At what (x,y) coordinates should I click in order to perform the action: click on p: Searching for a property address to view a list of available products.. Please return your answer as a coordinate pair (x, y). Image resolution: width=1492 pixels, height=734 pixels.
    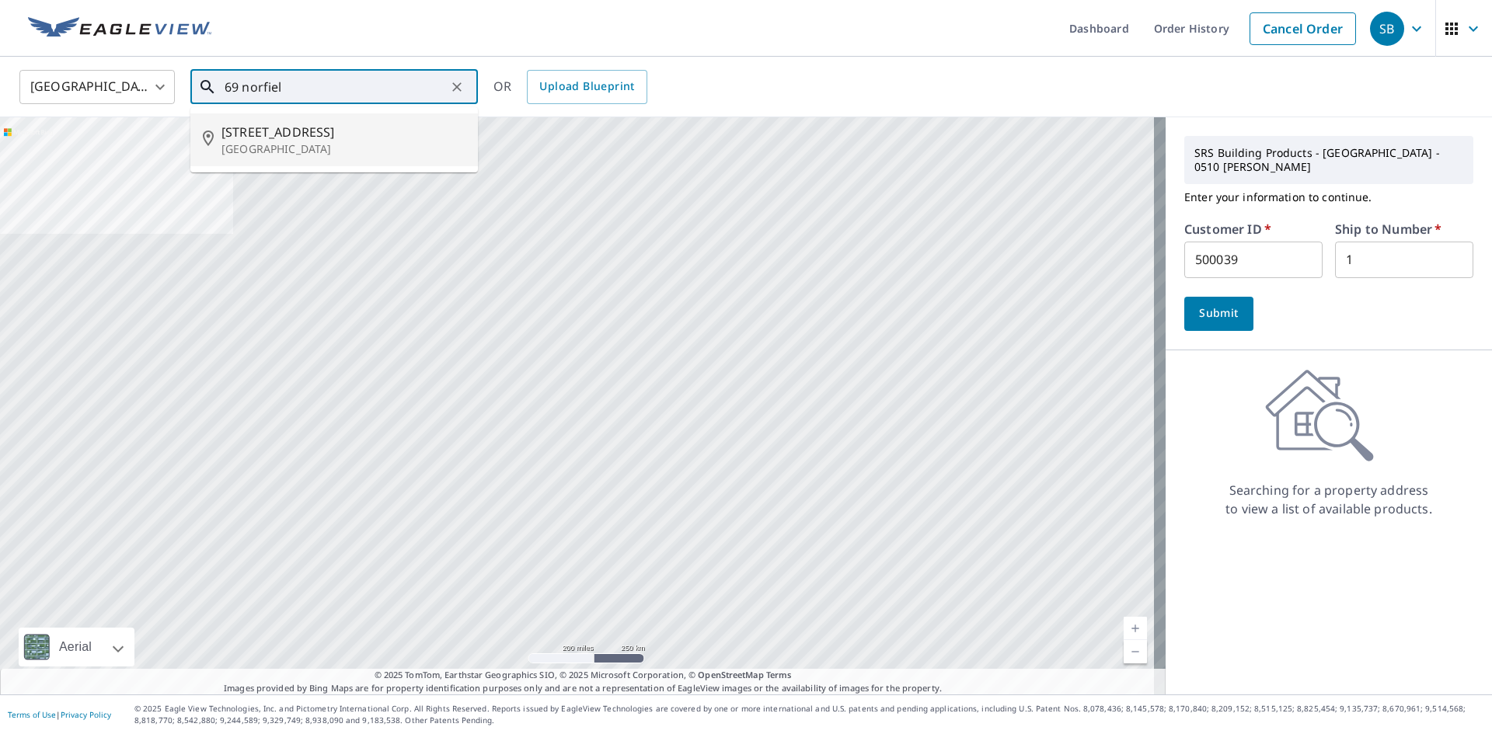
    Looking at the image, I should click on (1329, 500).